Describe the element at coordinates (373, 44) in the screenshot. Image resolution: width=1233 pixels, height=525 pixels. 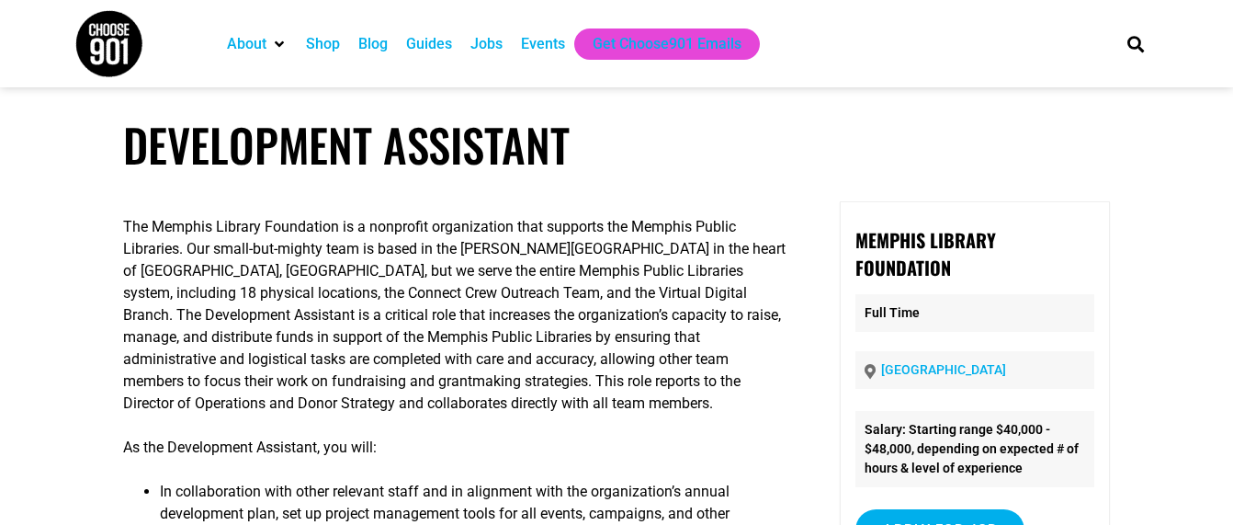
I see `div: Blog` at that location.